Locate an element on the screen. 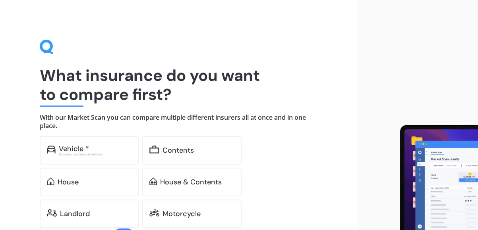 This screenshot has height=230, width=478. div: Motorcycle is located at coordinates (181, 214).